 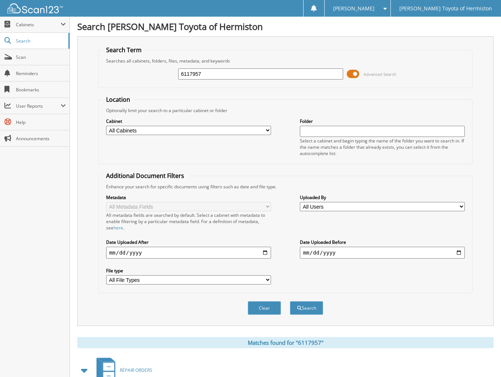 What do you see at coordinates (188, 242) in the screenshot?
I see `label: Date Uploaded After` at bounding box center [188, 242].